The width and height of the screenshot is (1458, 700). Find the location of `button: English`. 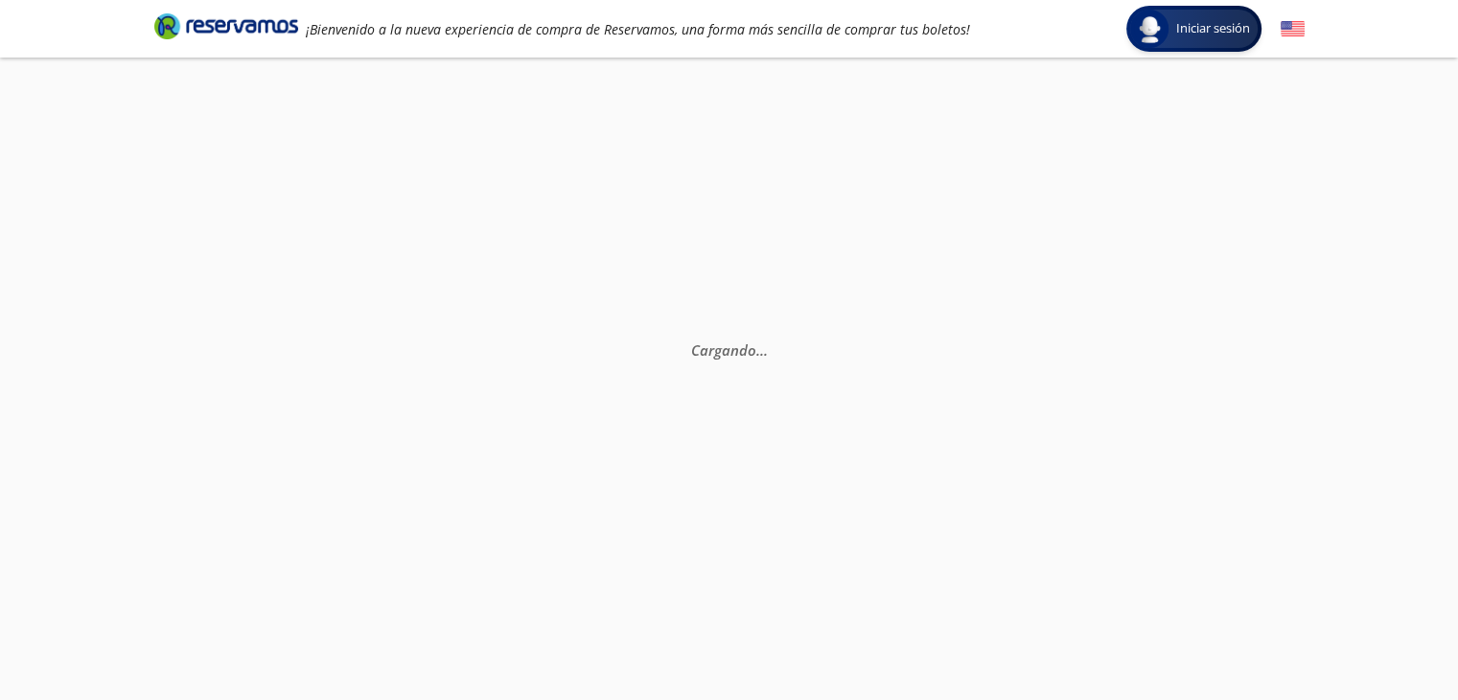

button: English is located at coordinates (1293, 29).